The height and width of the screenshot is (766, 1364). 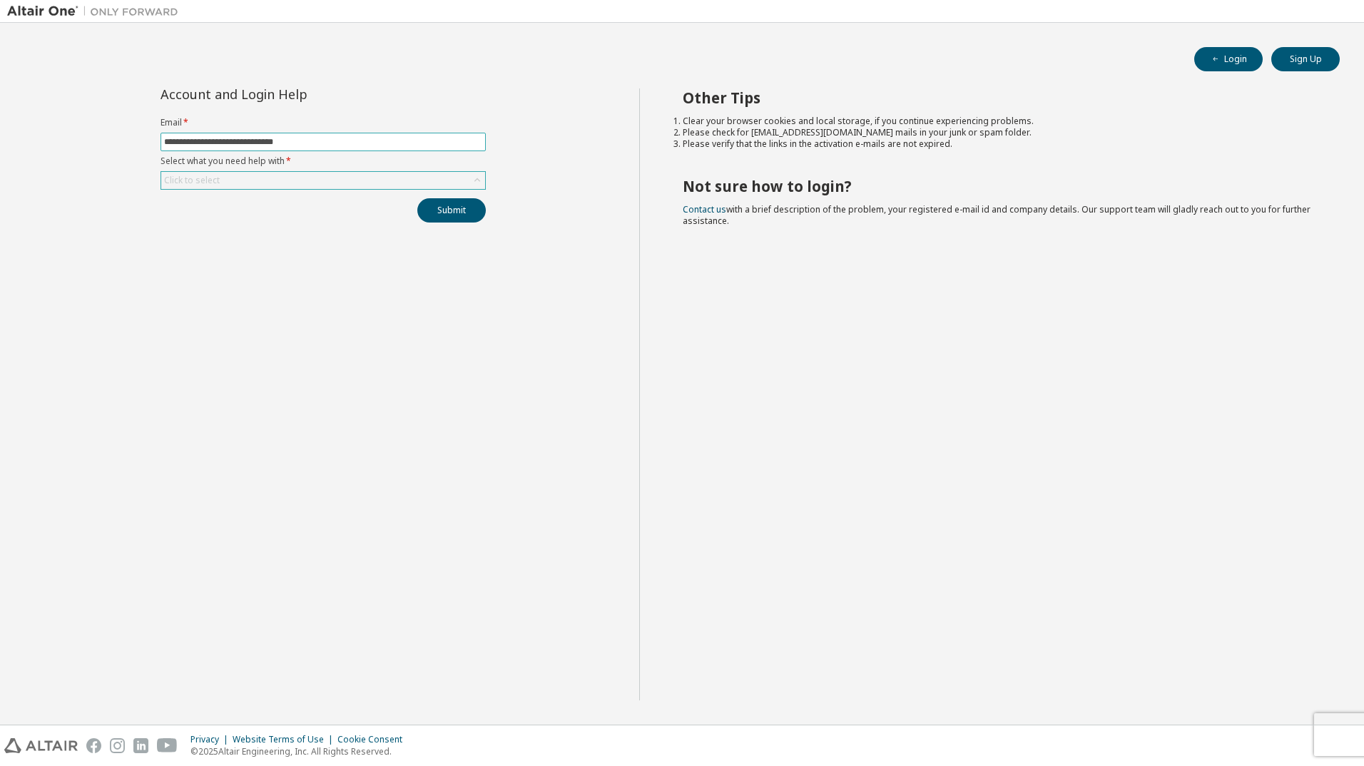 I want to click on li: Clear your browser cookies and local storage, if you continue experiencing problems., so click(x=999, y=121).